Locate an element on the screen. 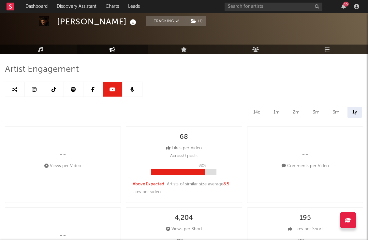 Image resolution: width=368 pixels, height=240 pixels. div: Views per Short is located at coordinates (184, 230).